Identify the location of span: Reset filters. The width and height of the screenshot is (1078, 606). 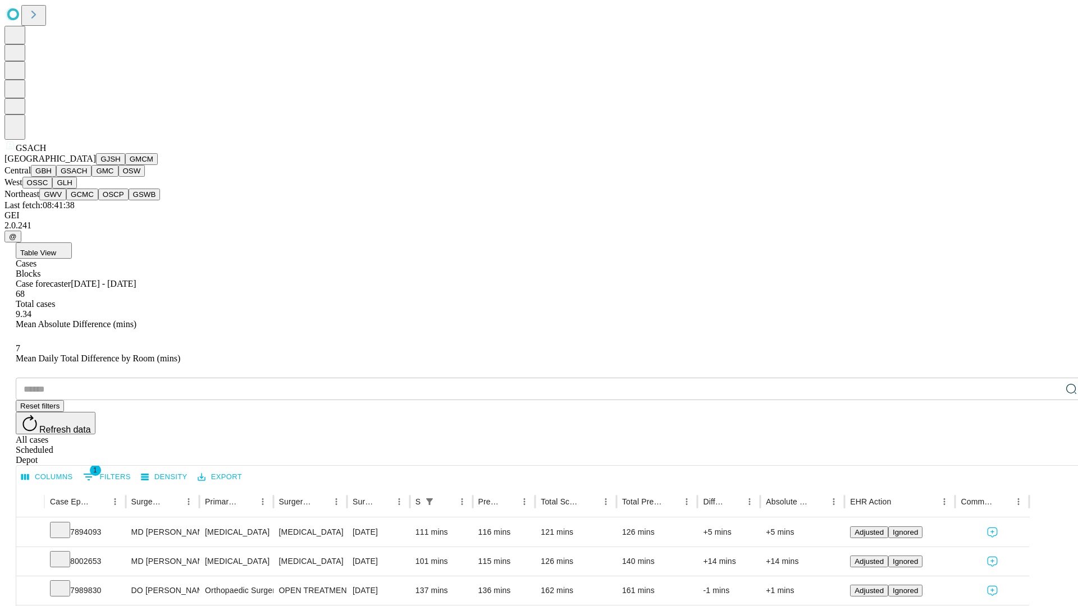
(40, 406).